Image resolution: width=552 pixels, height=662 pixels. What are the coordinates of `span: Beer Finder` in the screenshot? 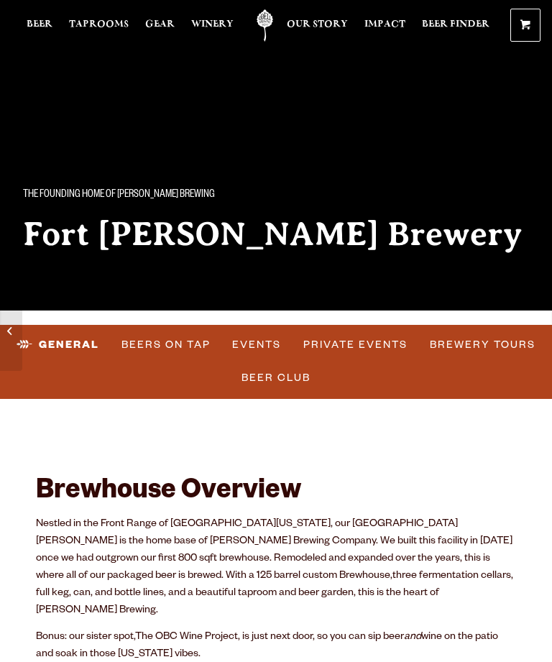 It's located at (456, 24).